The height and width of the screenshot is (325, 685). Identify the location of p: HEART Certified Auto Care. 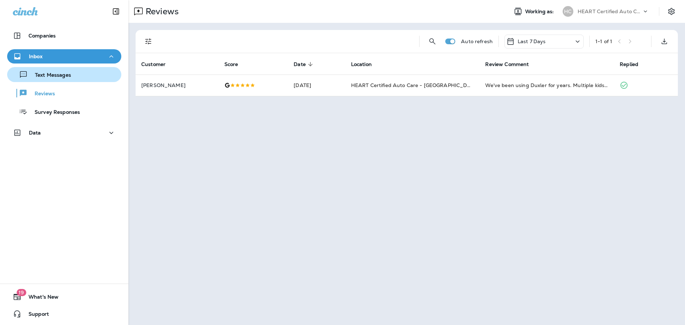
(610, 11).